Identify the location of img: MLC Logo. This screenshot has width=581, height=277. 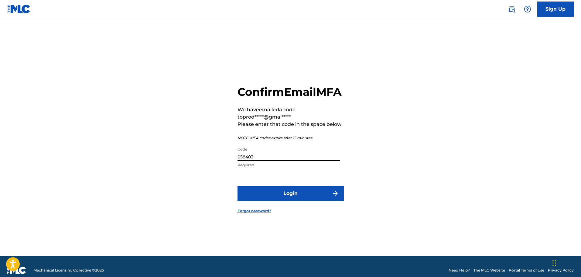
(19, 9).